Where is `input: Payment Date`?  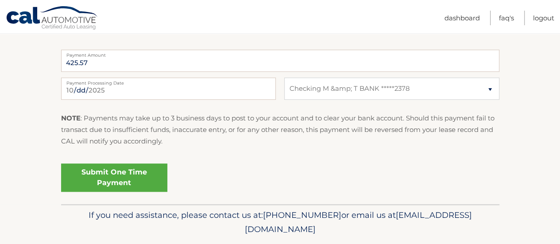 input: Payment Date is located at coordinates (168, 88).